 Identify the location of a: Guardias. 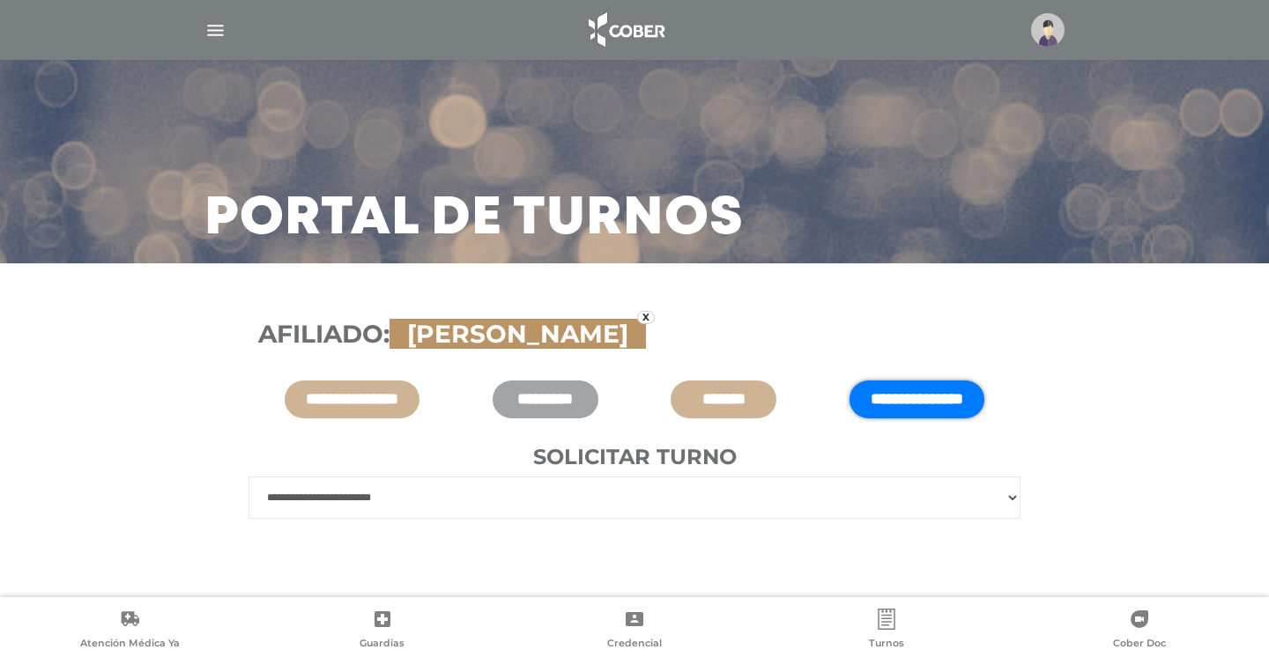
(381, 631).